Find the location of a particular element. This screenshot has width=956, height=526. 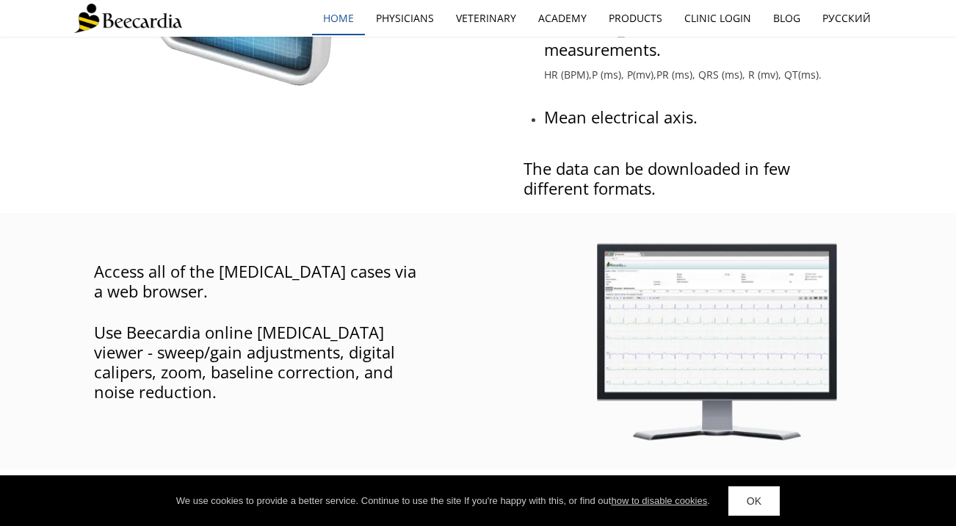

span: The data can be downloaded in few different formats. is located at coordinates (656, 178).